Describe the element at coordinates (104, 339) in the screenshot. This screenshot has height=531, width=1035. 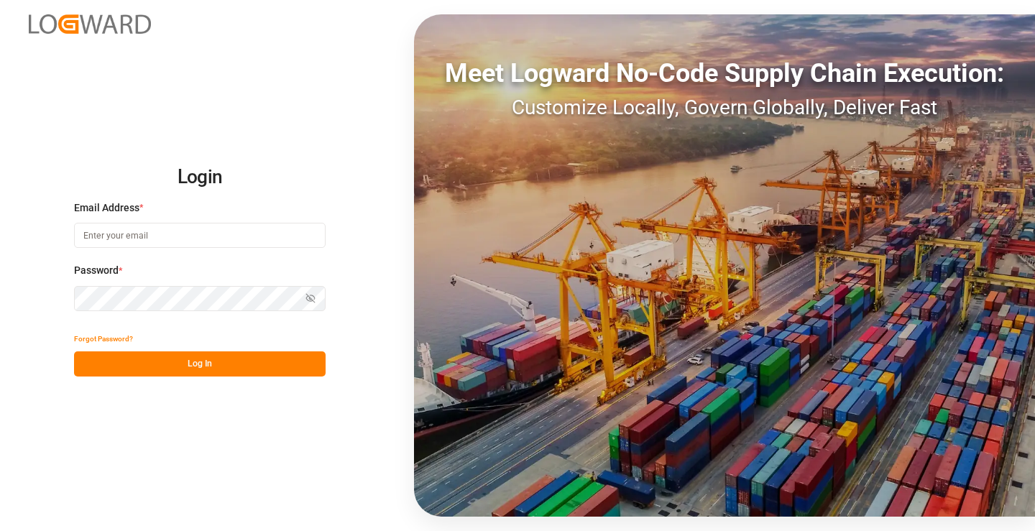
I see `button: Forgot Password?` at that location.